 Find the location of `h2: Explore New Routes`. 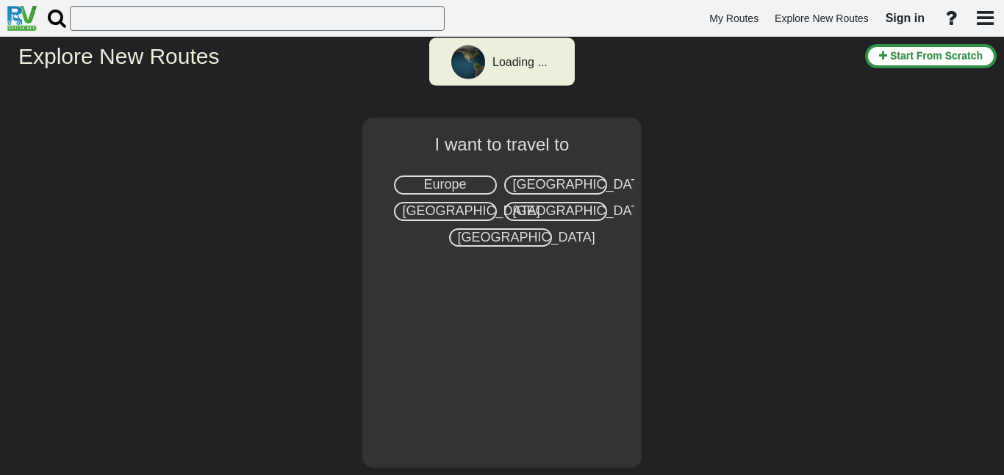

h2: Explore New Routes is located at coordinates (436, 56).